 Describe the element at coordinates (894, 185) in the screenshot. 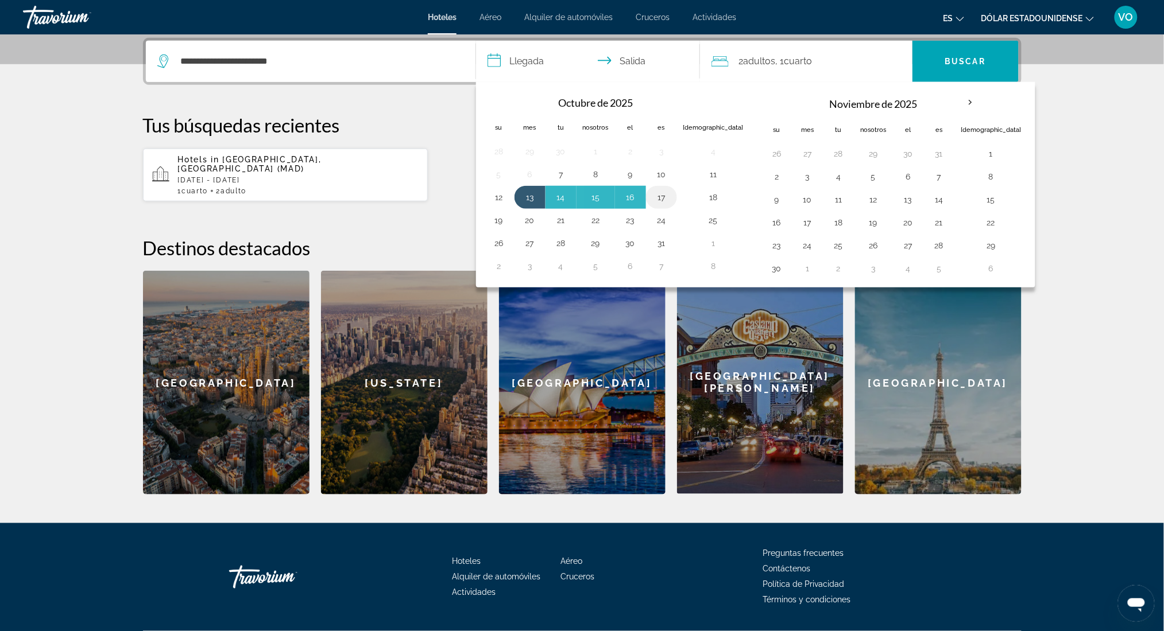

I see `table: Cuadrícula de calendario derecha` at that location.